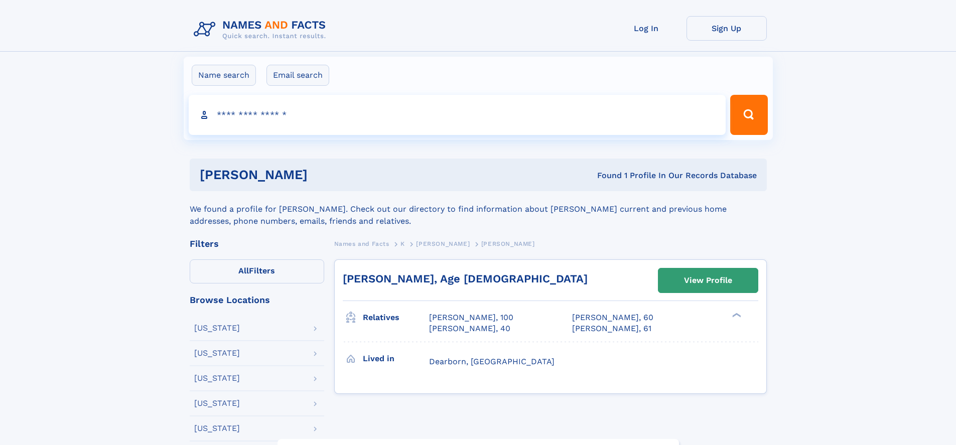 The image size is (956, 445). Describe the element at coordinates (362, 243) in the screenshot. I see `a: Names and Facts` at that location.